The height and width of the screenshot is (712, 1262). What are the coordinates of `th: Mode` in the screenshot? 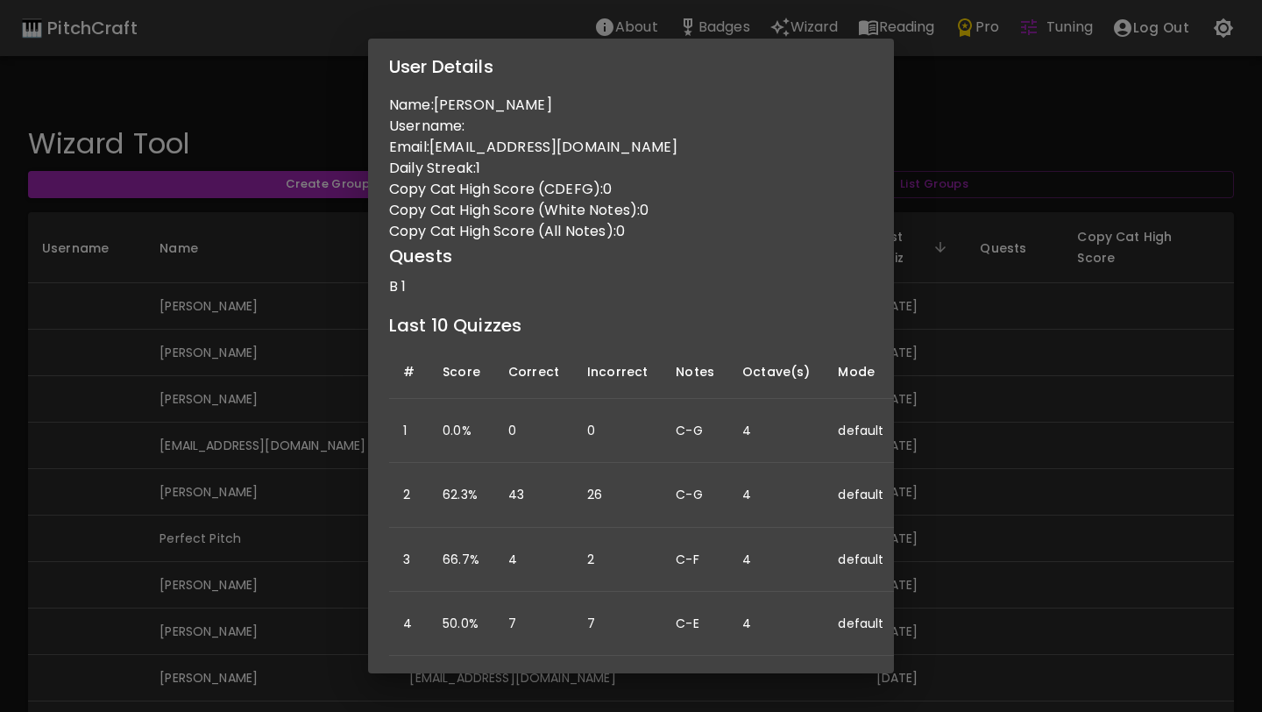 It's located at (861, 372).